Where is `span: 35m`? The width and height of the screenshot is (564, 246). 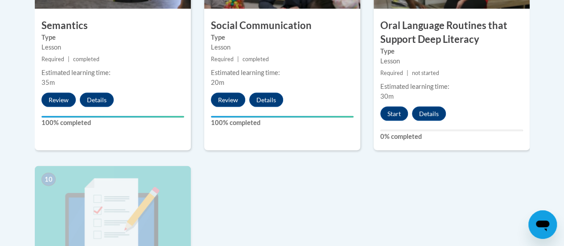 span: 35m is located at coordinates (48, 82).